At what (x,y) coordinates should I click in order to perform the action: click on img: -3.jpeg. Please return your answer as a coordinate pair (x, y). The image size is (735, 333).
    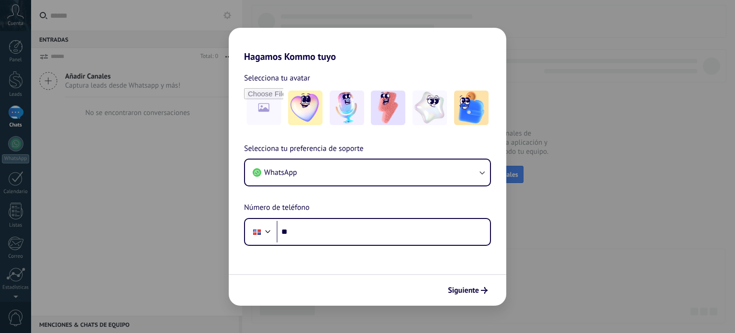
    Looking at the image, I should click on (388, 108).